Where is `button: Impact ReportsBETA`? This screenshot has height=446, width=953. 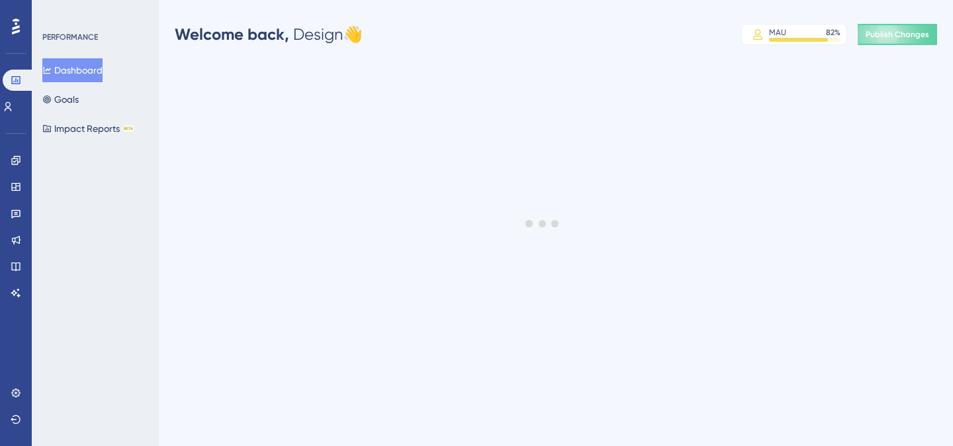
button: Impact ReportsBETA is located at coordinates (88, 128).